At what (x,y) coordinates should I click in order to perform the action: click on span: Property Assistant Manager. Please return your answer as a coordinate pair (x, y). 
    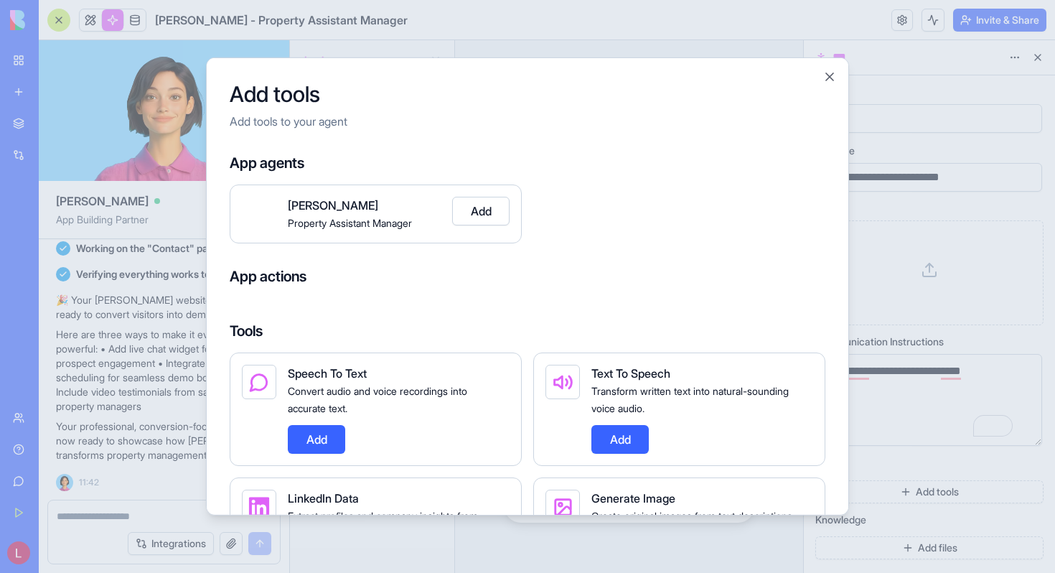
    Looking at the image, I should click on (350, 223).